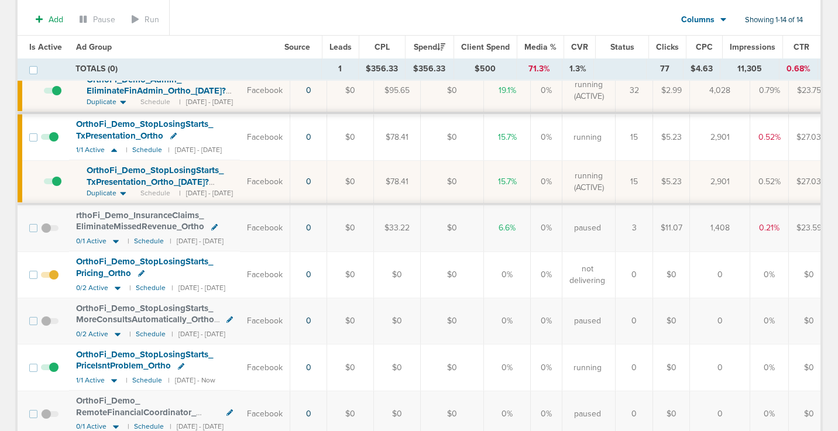  What do you see at coordinates (774, 20) in the screenshot?
I see `span: Showing 1-14 of 14` at bounding box center [774, 20].